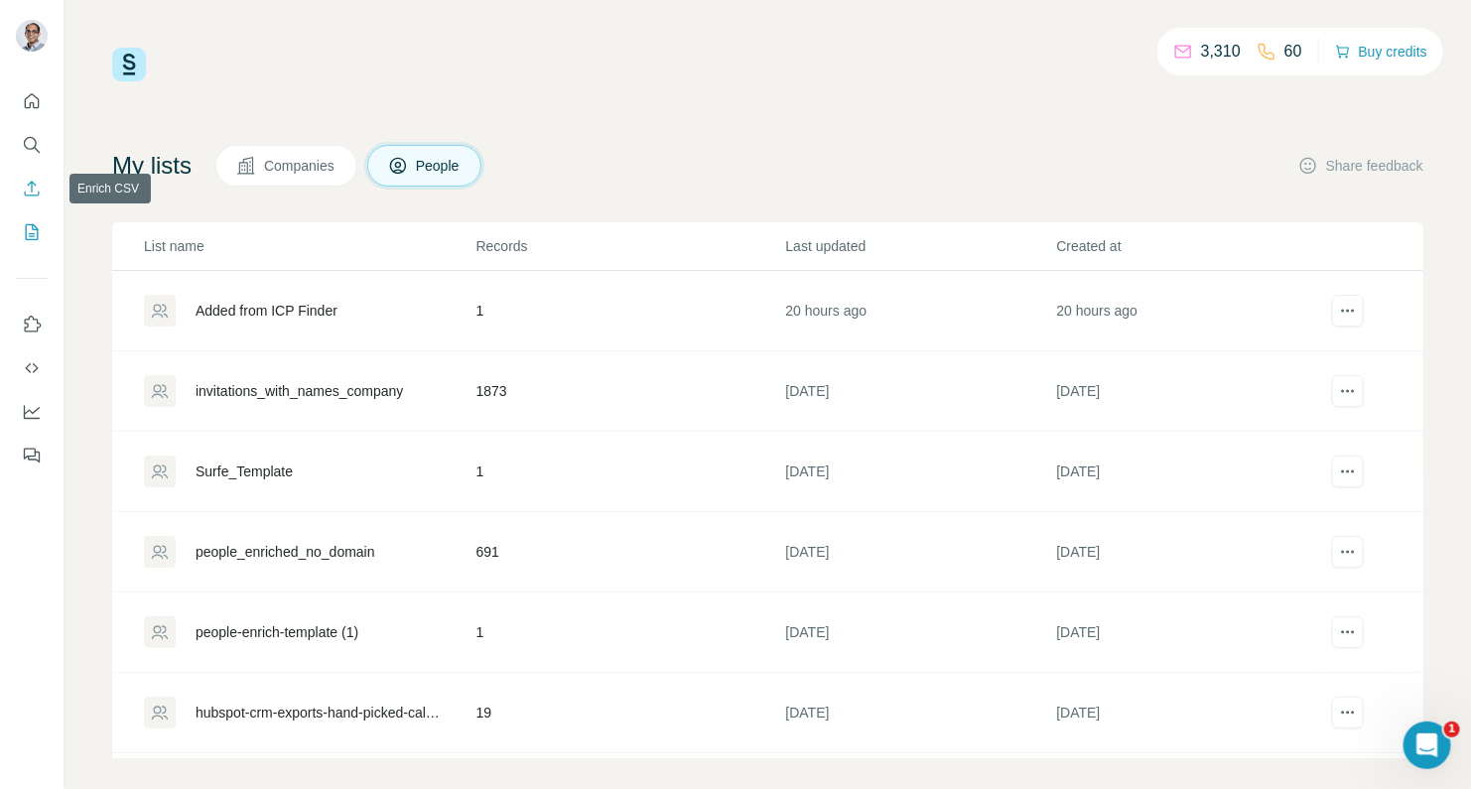  I want to click on td: 1873, so click(630, 391).